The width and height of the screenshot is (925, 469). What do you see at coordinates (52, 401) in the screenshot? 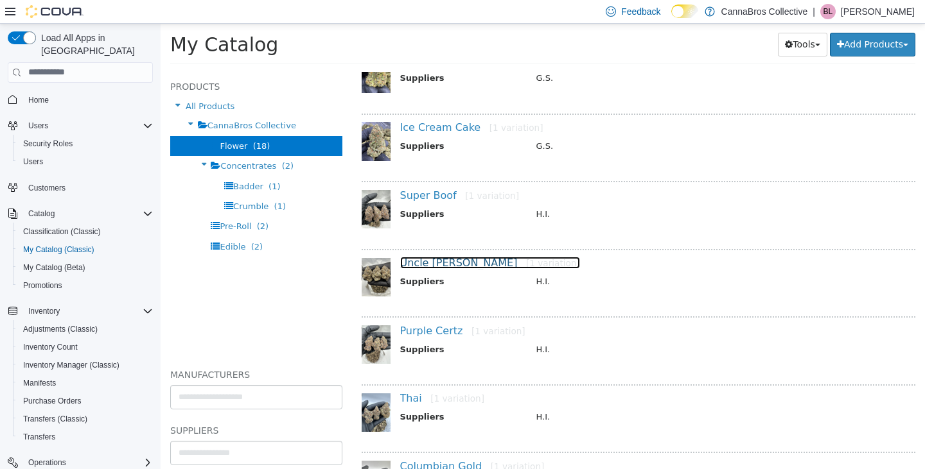
I see `span: Purchase Orders` at bounding box center [52, 401].